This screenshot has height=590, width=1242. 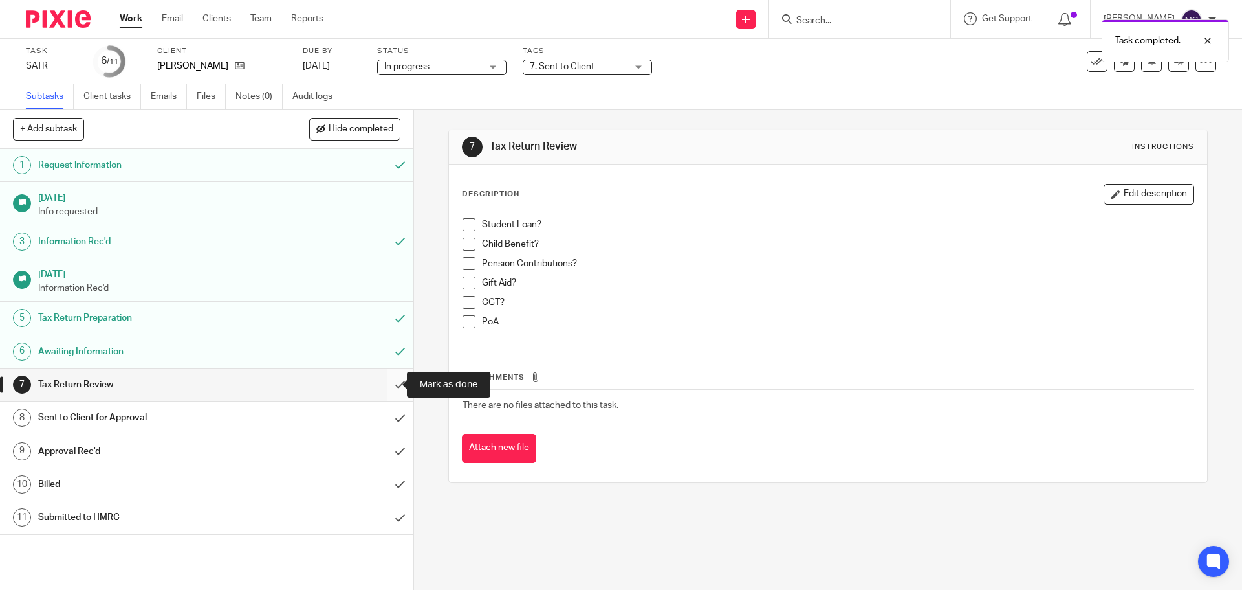 What do you see at coordinates (837, 283) in the screenshot?
I see `p: Gift Aid?` at bounding box center [837, 283].